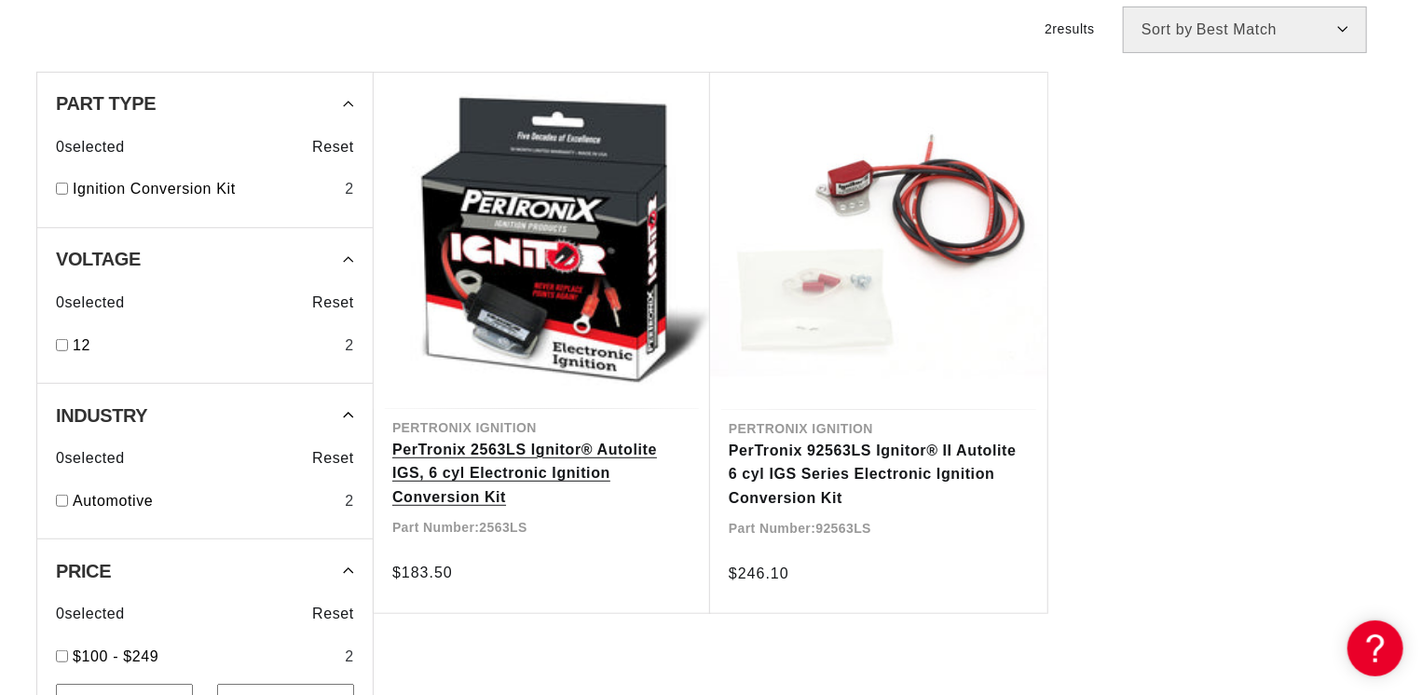  I want to click on a: Automotive, so click(205, 501).